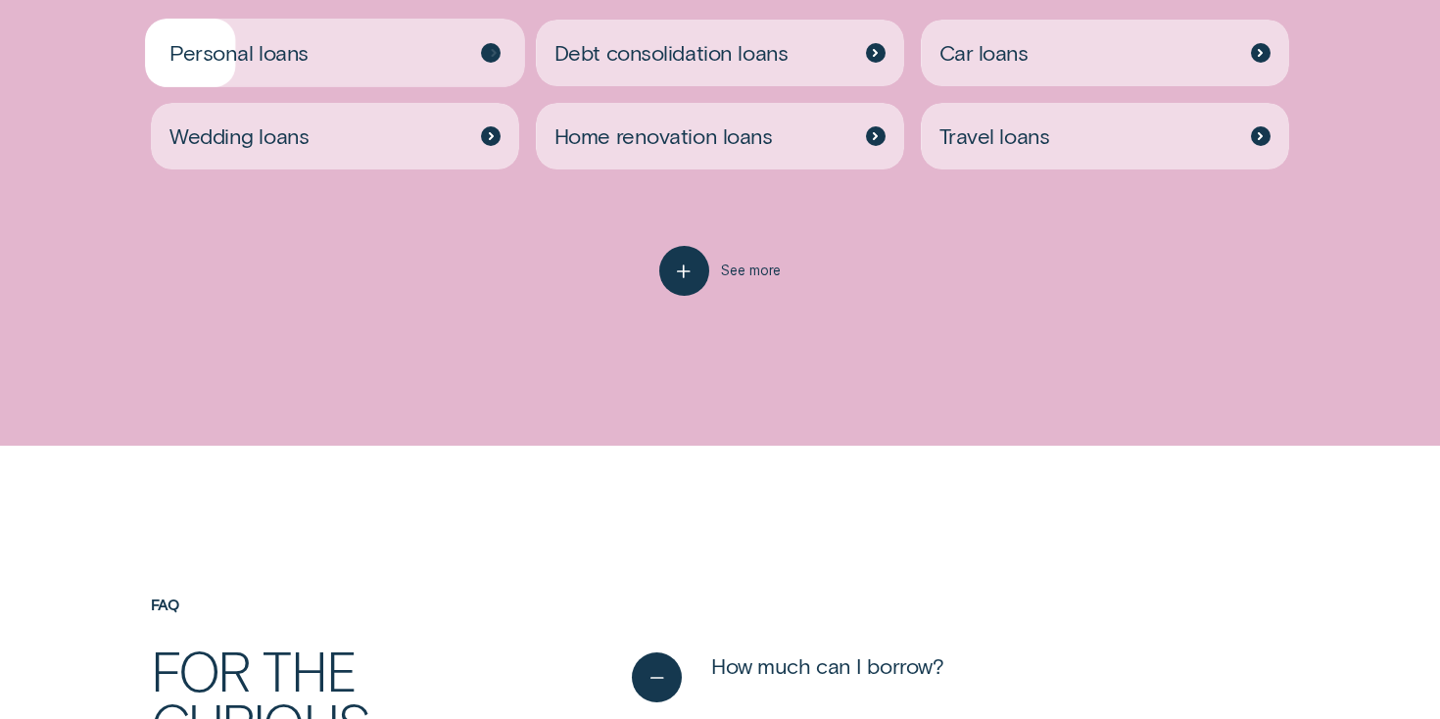 This screenshot has width=1440, height=719. Describe the element at coordinates (984, 53) in the screenshot. I see `span: Car loans` at that location.